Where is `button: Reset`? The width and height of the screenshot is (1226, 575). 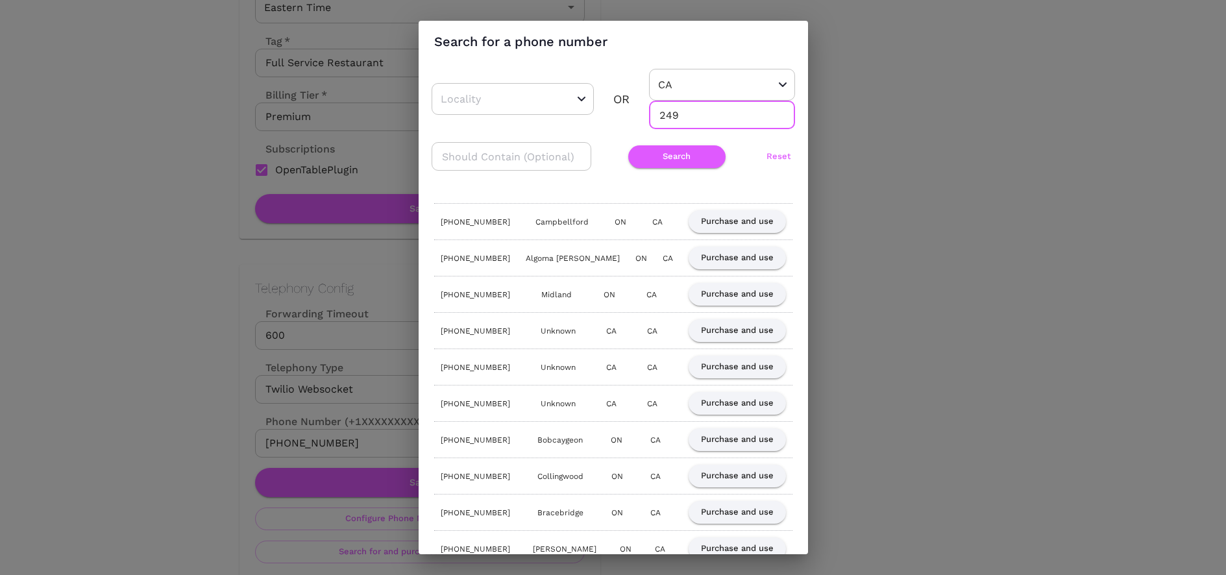
button: Reset is located at coordinates (779, 156).